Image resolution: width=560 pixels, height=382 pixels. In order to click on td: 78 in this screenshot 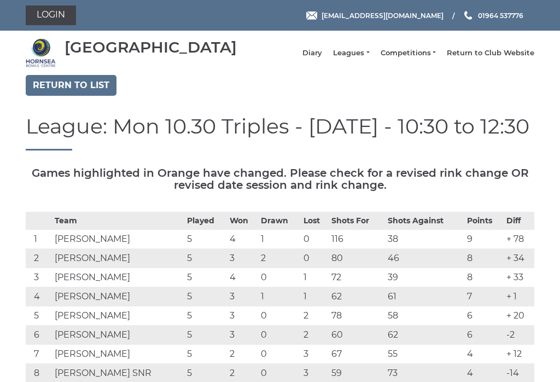, I will do `click(357, 315)`.